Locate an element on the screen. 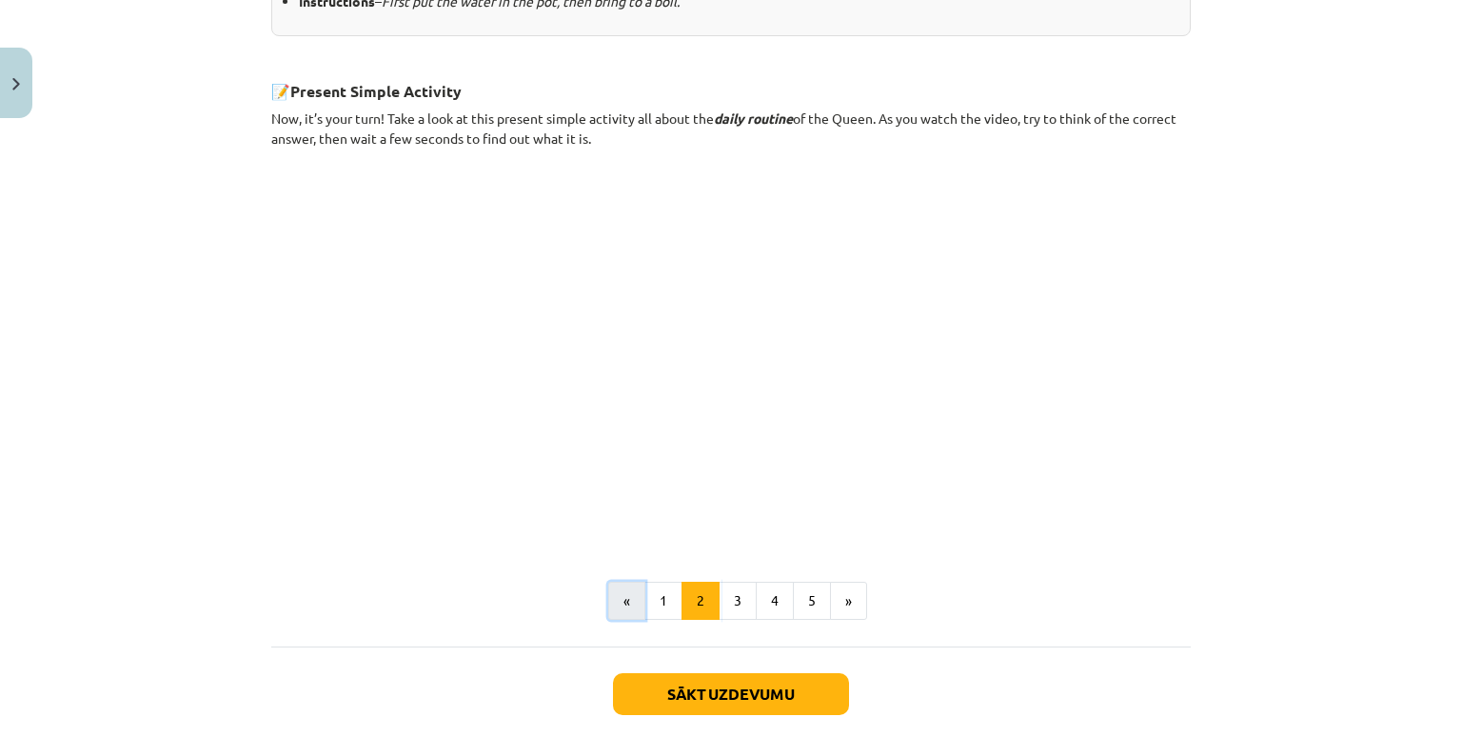 The height and width of the screenshot is (737, 1462). button: Sākt uzdevumu is located at coordinates (731, 694).